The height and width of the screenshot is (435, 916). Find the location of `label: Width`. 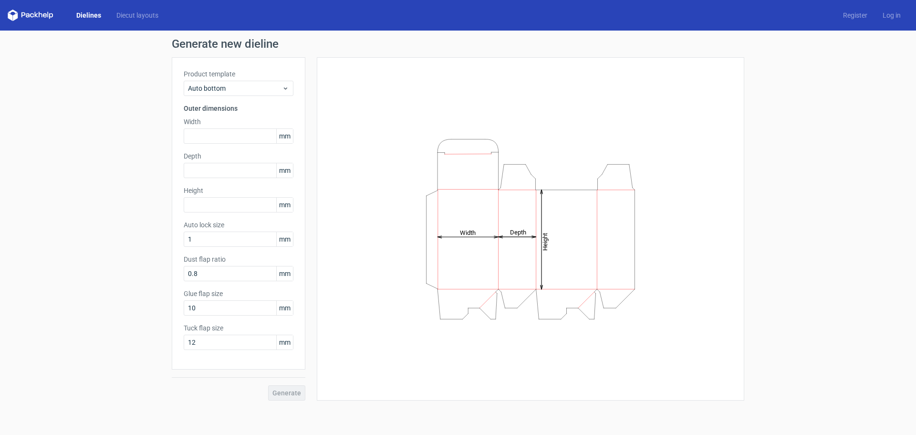

label: Width is located at coordinates (239, 122).